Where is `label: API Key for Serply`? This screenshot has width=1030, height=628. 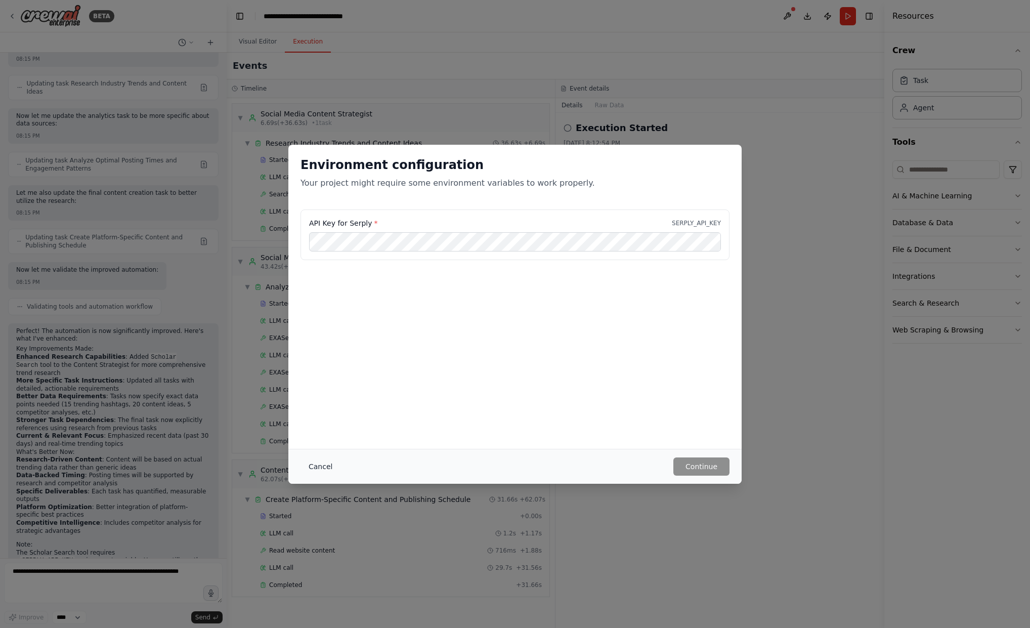 label: API Key for Serply is located at coordinates (343, 223).